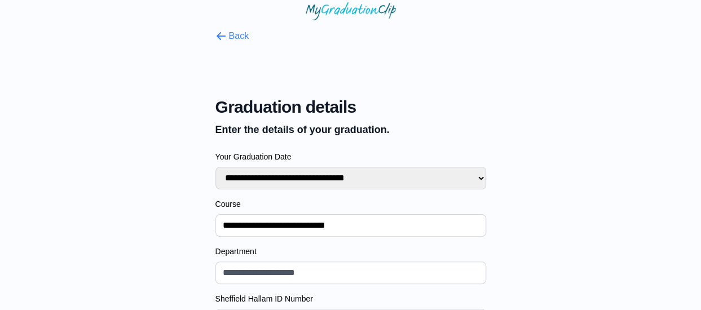 The height and width of the screenshot is (310, 701). What do you see at coordinates (351, 157) in the screenshot?
I see `label: Your Graduation Date` at bounding box center [351, 157].